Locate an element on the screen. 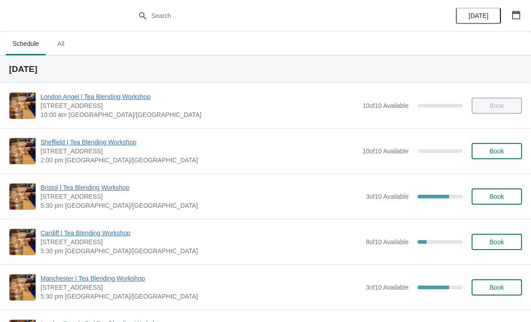 The height and width of the screenshot is (322, 531). span: All is located at coordinates (61, 44).